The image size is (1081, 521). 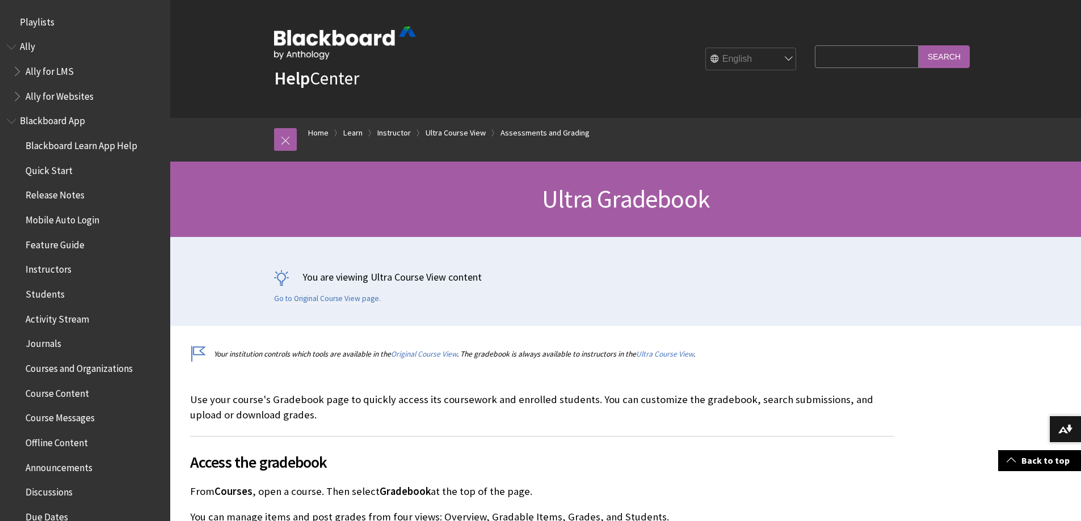 What do you see at coordinates (57, 441) in the screenshot?
I see `span: Offline Content` at bounding box center [57, 441].